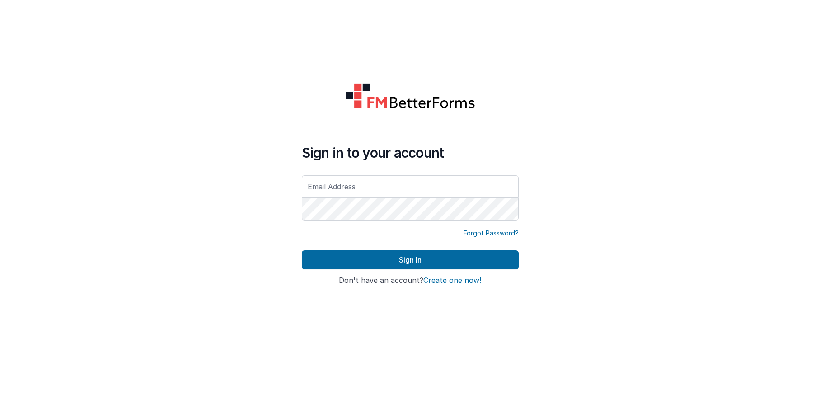  What do you see at coordinates (410, 260) in the screenshot?
I see `button: Sign In` at bounding box center [410, 260].